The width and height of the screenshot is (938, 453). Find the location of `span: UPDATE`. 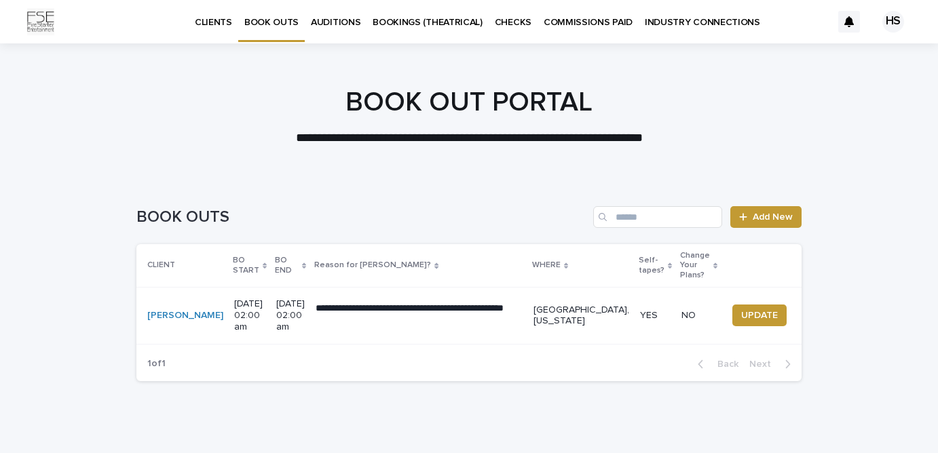

span: UPDATE is located at coordinates (759, 316).